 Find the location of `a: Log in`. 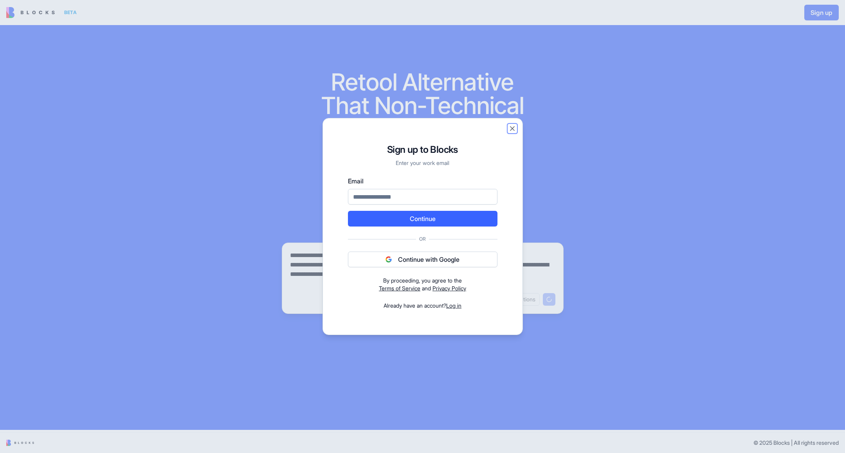

a: Log in is located at coordinates (454, 305).